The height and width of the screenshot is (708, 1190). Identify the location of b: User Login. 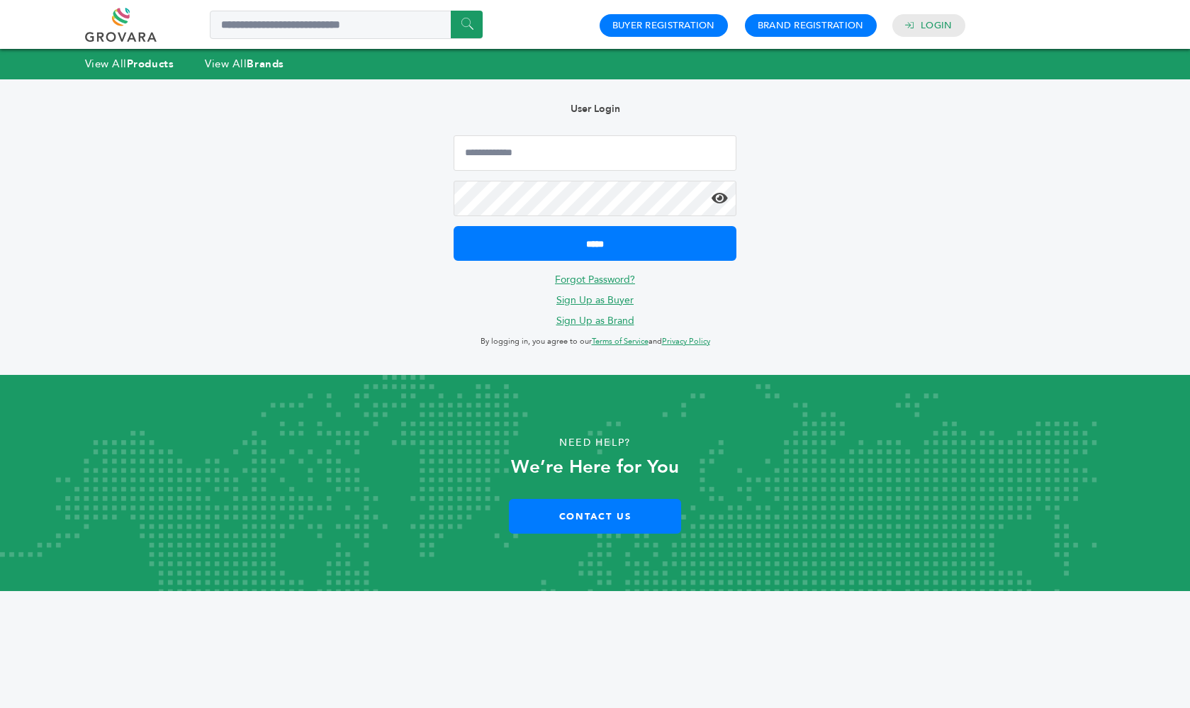
(595, 108).